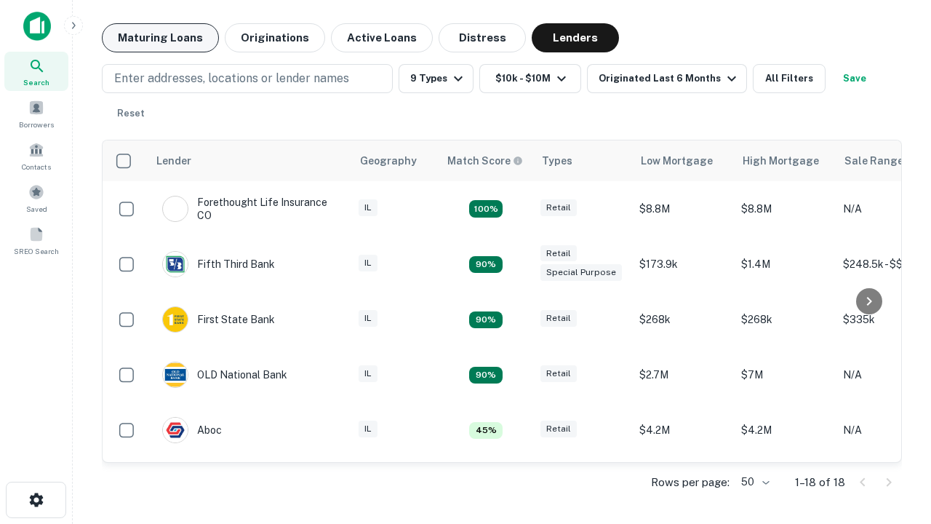 The width and height of the screenshot is (931, 524). What do you see at coordinates (36, 198) in the screenshot?
I see `a: Saved` at bounding box center [36, 198].